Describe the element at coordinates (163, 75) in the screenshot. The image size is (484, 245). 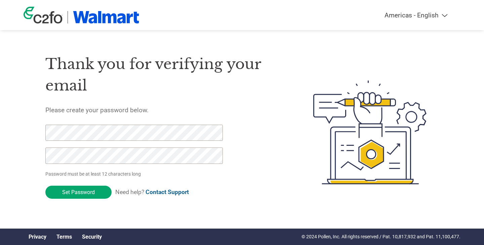
I see `h1: Thank you for verifying your email` at that location.